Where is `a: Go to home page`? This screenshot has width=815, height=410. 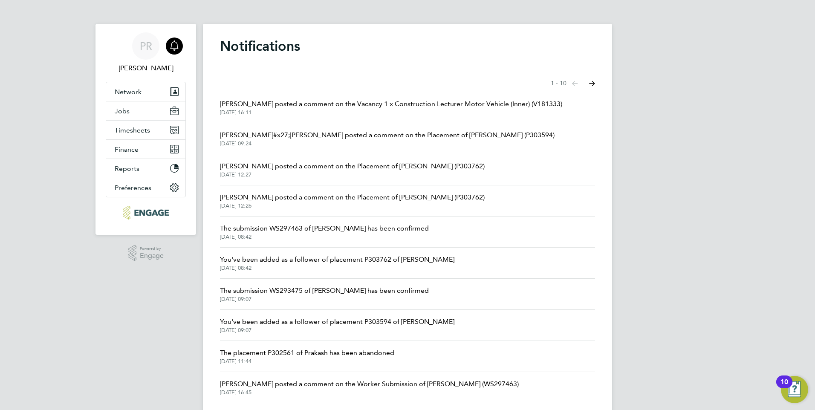
a: Go to home page is located at coordinates (146, 213).